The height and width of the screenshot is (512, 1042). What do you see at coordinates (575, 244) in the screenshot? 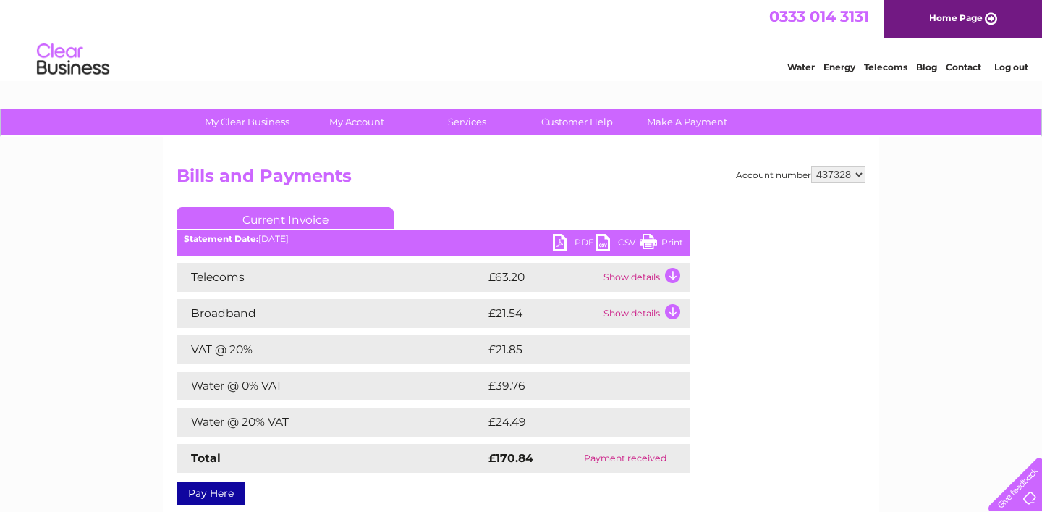
I see `a: PDF` at bounding box center [575, 244].